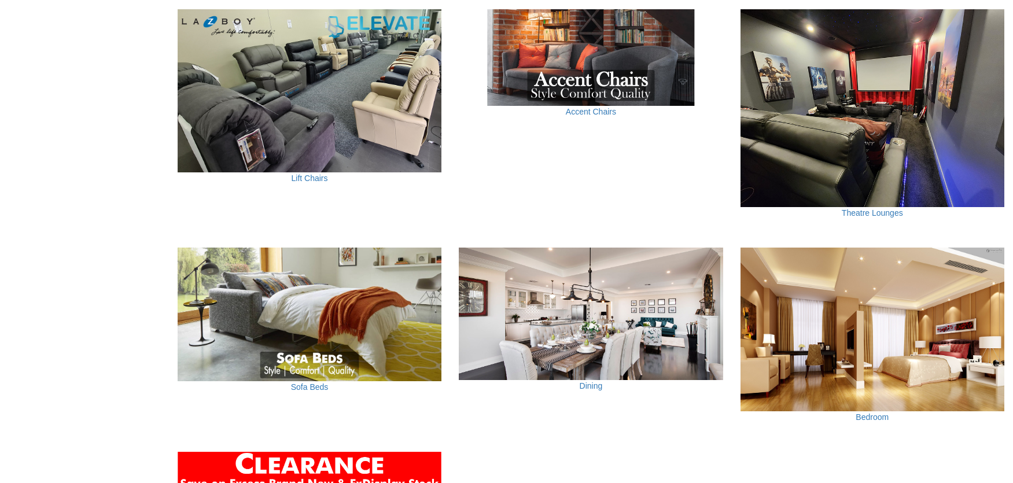 Image resolution: width=1013 pixels, height=483 pixels. What do you see at coordinates (872, 417) in the screenshot?
I see `a: Bedroom` at bounding box center [872, 417].